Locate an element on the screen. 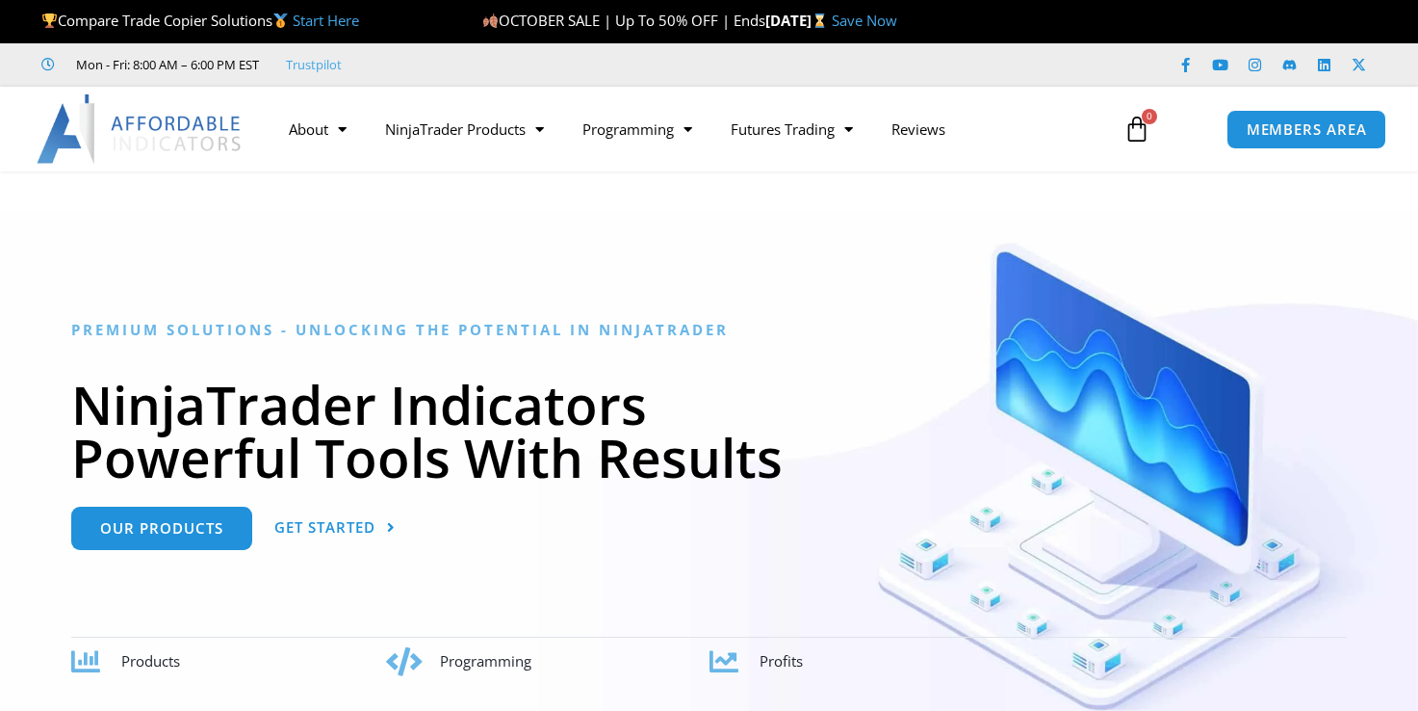  a: 0 is located at coordinates (1137, 129).